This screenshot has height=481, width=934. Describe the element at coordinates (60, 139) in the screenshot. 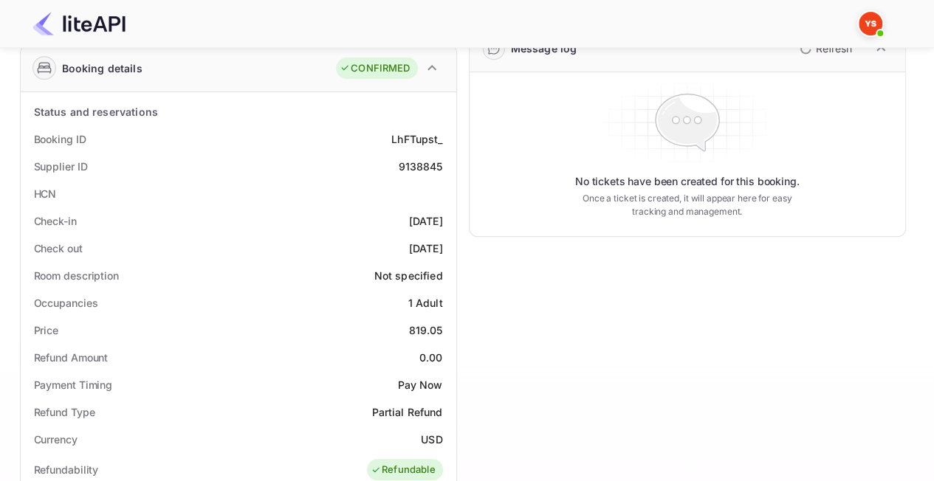

I see `div: Booking ID` at that location.